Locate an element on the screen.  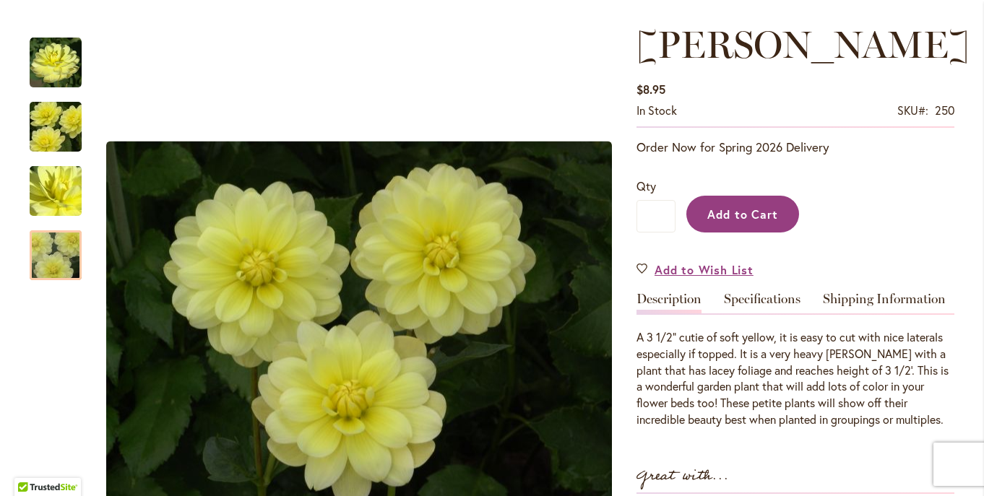
p: A 3 1/2" cutie of soft yellow, it is easy to cut with nice laterals especially if topped. It is a... is located at coordinates (796, 379).